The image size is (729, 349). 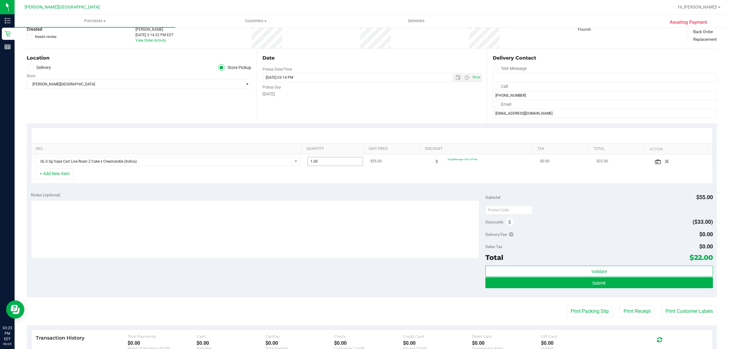 I want to click on span: Submit, so click(x=599, y=283).